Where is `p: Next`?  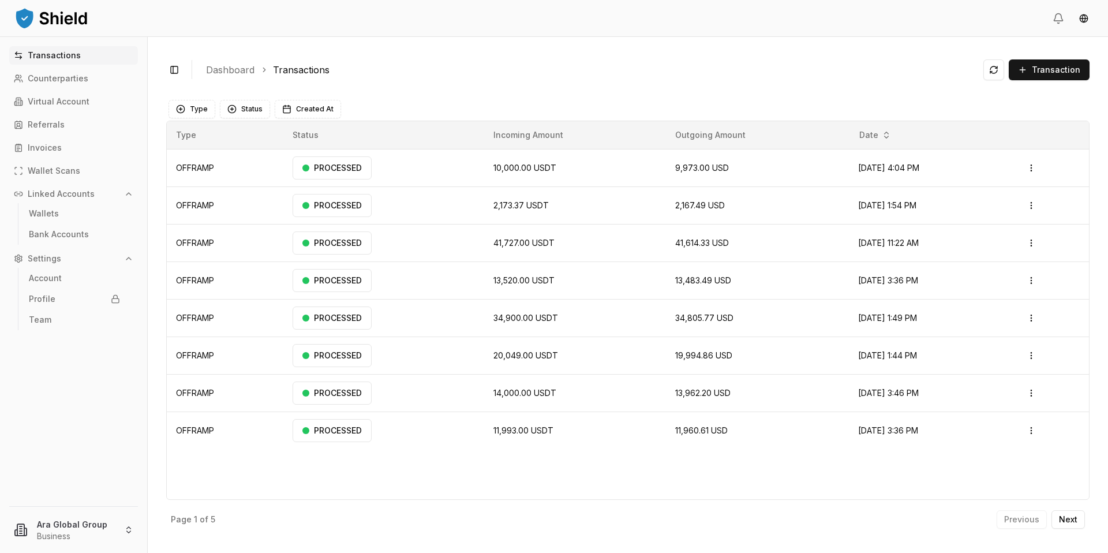
p: Next is located at coordinates (1068, 519).